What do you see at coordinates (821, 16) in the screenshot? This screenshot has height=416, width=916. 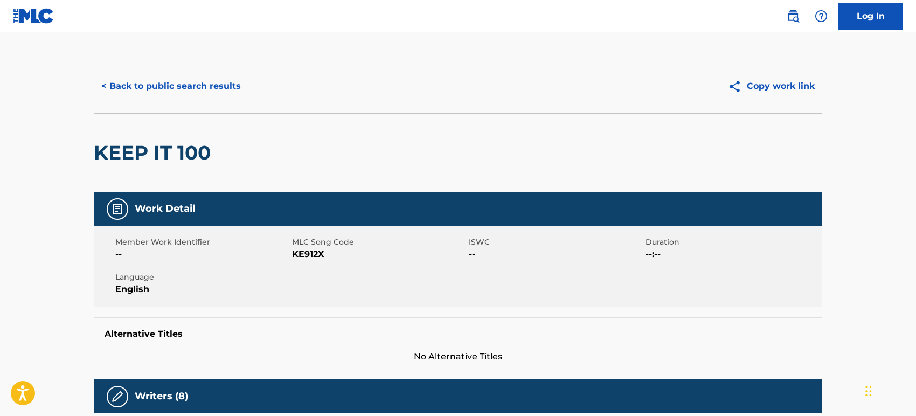 I see `div: Help` at bounding box center [821, 16].